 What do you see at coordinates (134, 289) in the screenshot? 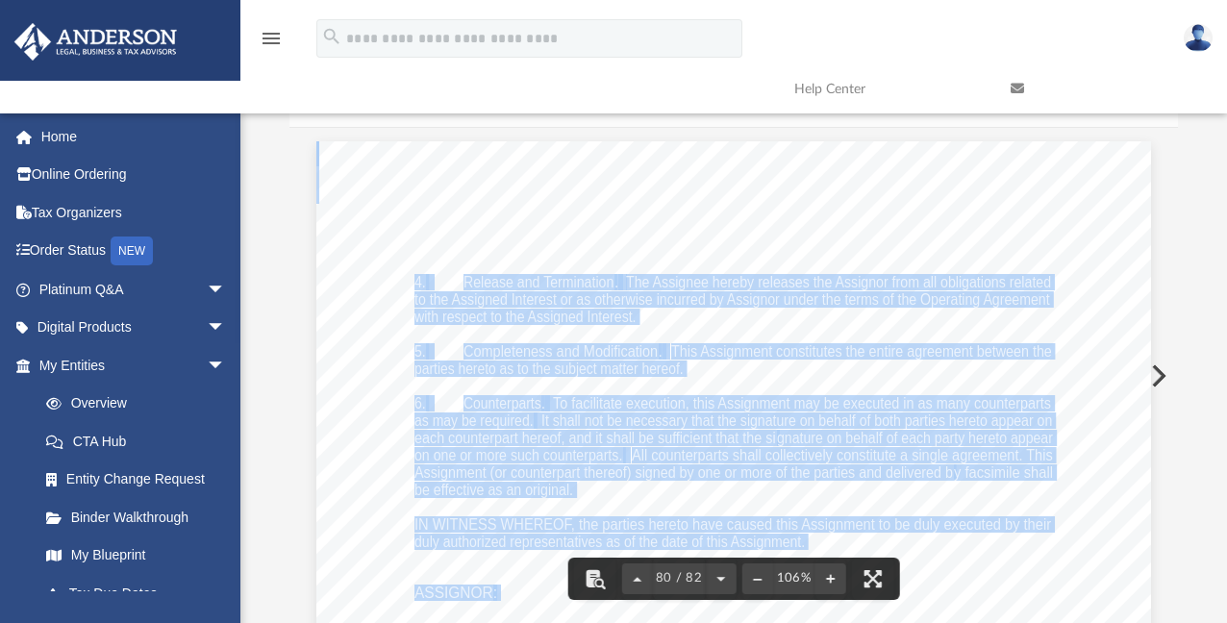
I see `a: Platinum Q&Aarrow_drop_down` at bounding box center [134, 289].